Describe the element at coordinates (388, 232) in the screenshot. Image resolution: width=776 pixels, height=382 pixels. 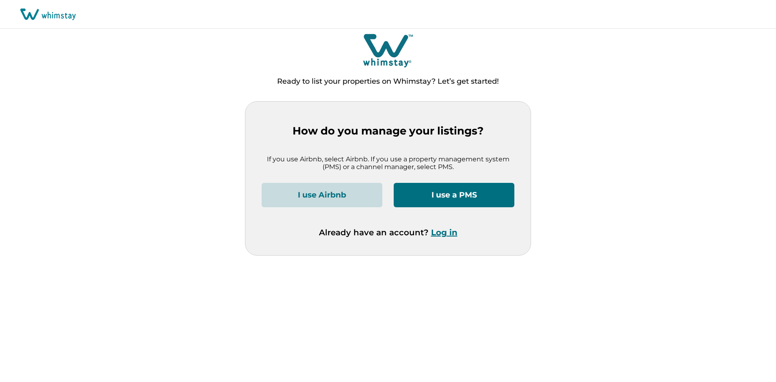
I see `p: Already have an account?` at that location.